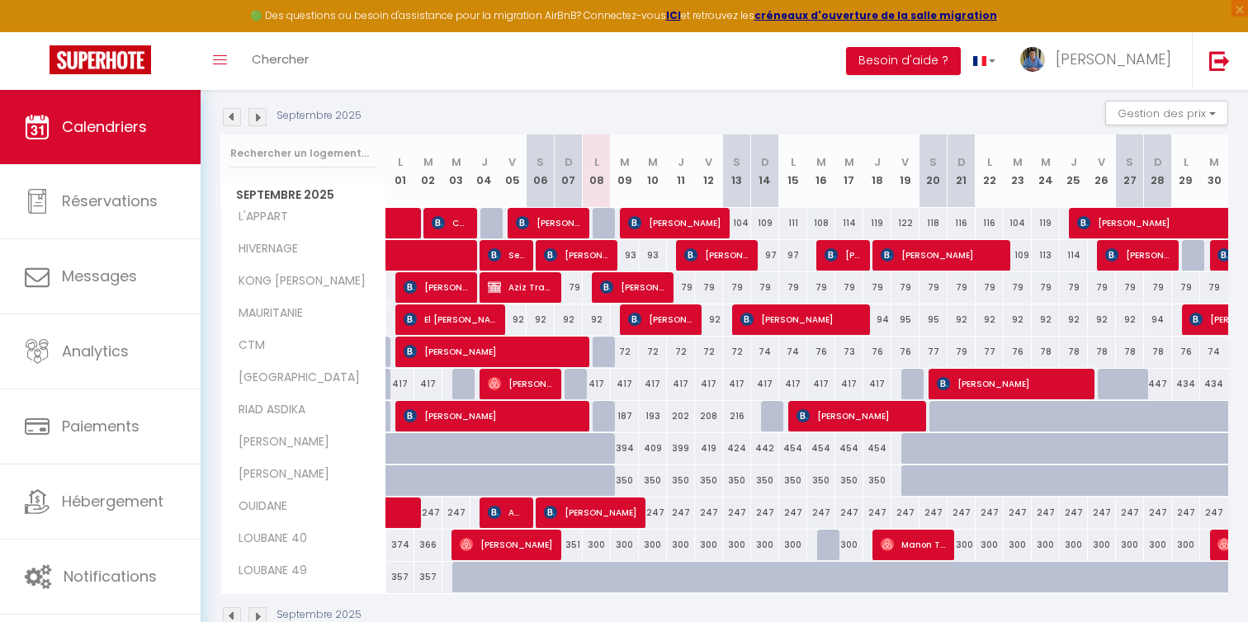  What do you see at coordinates (258, 507) in the screenshot?
I see `span: OUIDANE` at bounding box center [258, 507].